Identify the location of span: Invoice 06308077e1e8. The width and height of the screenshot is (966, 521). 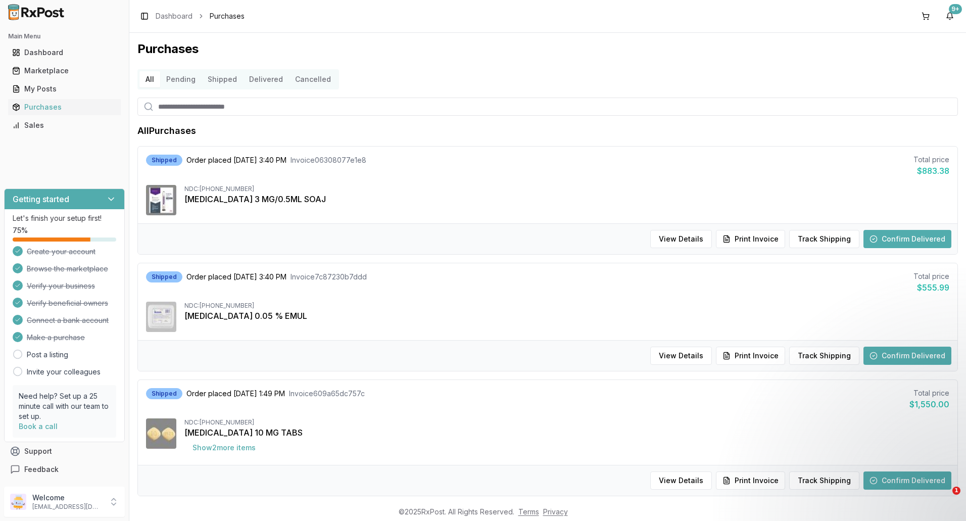
(328, 160).